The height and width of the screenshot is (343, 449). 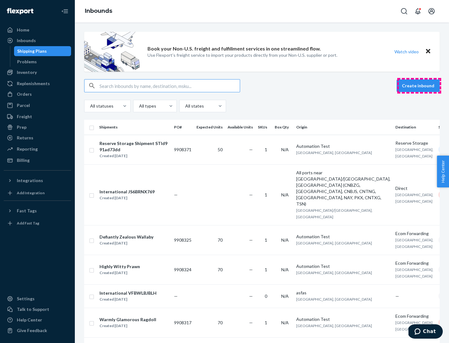 What do you see at coordinates (65, 11) in the screenshot?
I see `button: Close Navigation` at bounding box center [65, 11].